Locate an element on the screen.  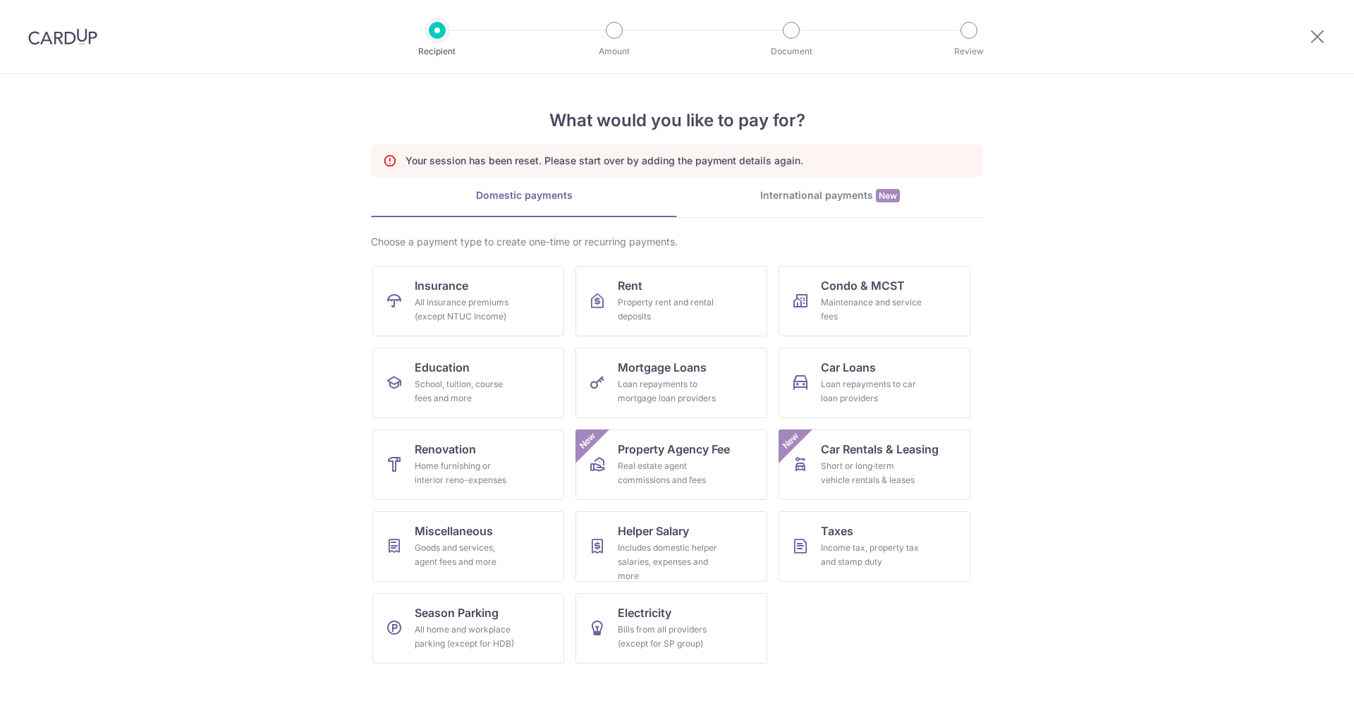
a: Property Agency FeeReal estate agent commissions and feesNew is located at coordinates (672, 465).